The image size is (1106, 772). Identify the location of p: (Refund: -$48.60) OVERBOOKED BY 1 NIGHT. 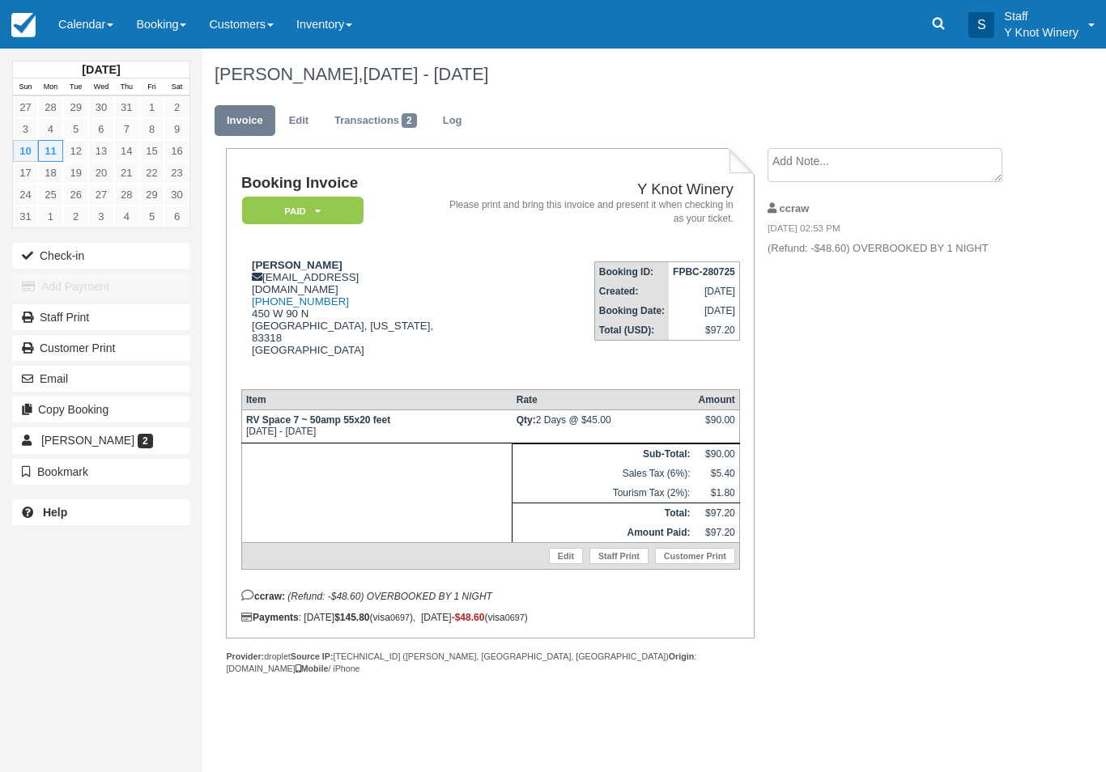
(894, 249).